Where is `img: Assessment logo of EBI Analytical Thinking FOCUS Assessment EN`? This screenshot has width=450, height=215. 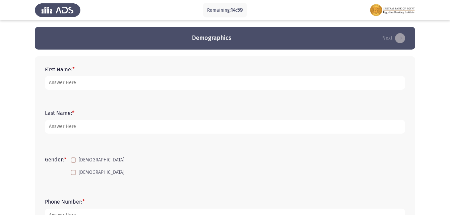 img: Assessment logo of EBI Analytical Thinking FOCUS Assessment EN is located at coordinates (392, 10).